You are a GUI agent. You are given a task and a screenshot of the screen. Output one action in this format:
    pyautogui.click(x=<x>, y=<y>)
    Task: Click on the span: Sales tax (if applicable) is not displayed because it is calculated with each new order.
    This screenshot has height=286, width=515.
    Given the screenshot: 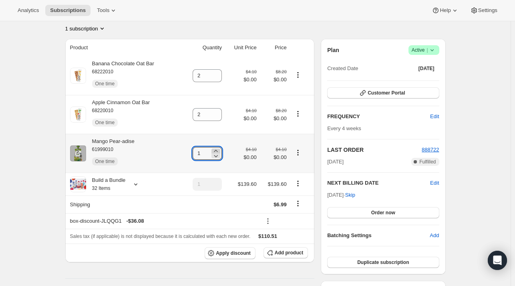 What is the action you would take?
    pyautogui.click(x=160, y=236)
    